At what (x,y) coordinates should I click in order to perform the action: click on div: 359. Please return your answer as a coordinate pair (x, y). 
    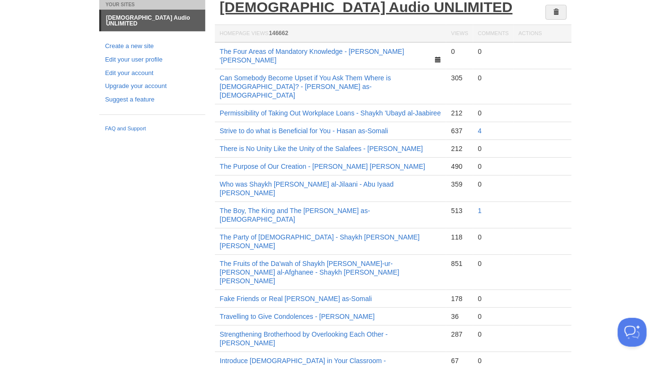
    Looking at the image, I should click on (459, 184).